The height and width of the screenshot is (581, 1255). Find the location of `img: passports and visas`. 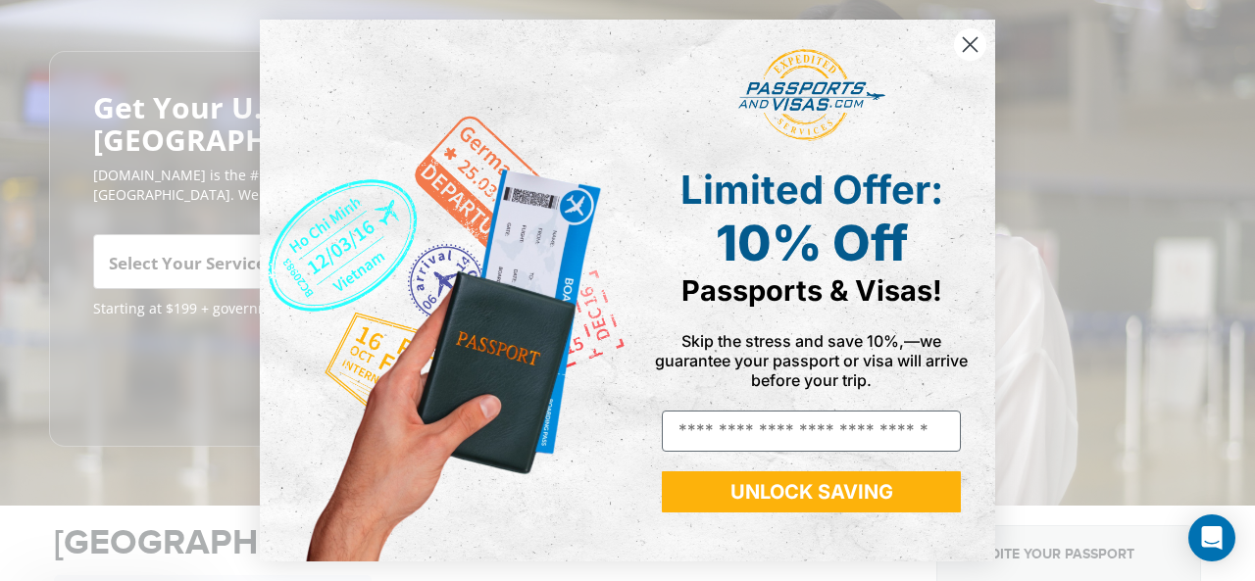

img: passports and visas is located at coordinates (812, 95).